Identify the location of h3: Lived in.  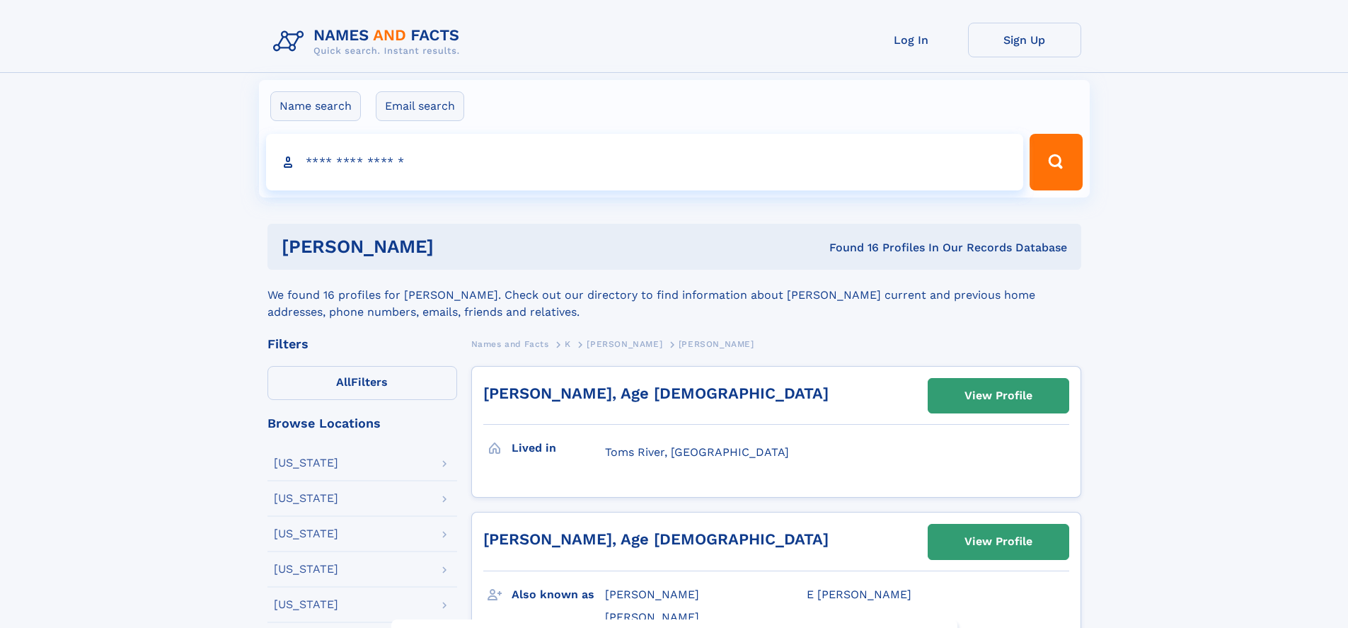
(558, 448).